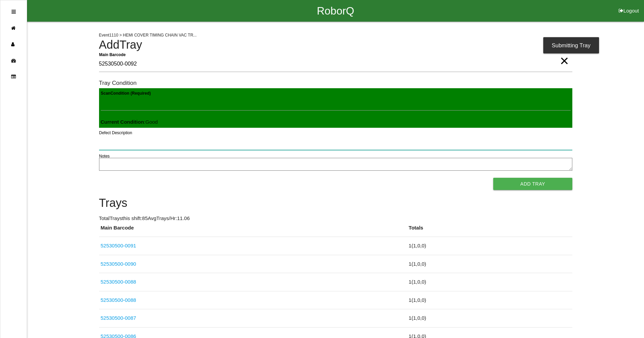 This screenshot has width=644, height=338. I want to click on span: Clear Input, so click(564, 54).